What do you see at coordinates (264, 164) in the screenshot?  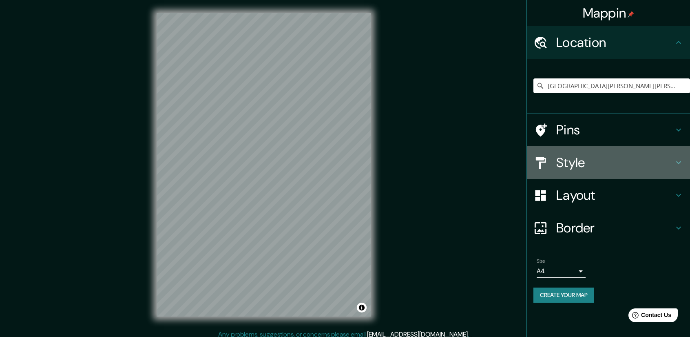 I see `canvas: Map` at bounding box center [264, 164].